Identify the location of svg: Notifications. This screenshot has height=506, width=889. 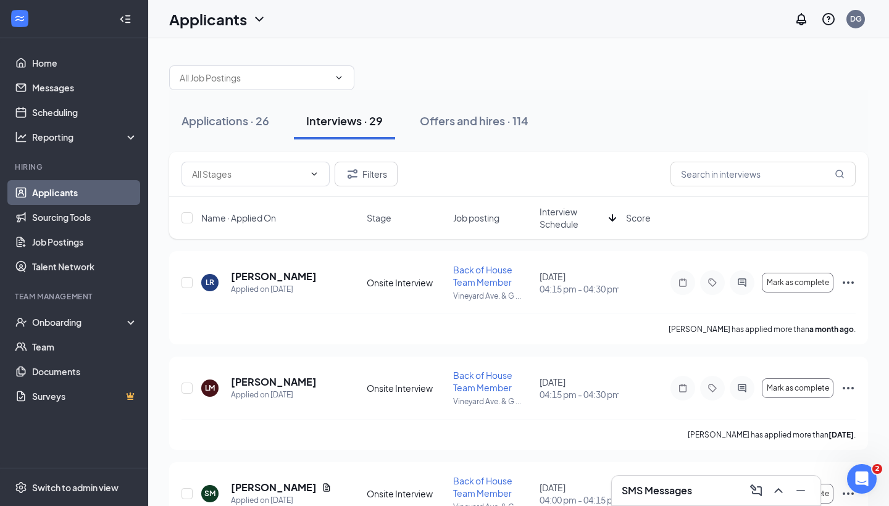
(801, 19).